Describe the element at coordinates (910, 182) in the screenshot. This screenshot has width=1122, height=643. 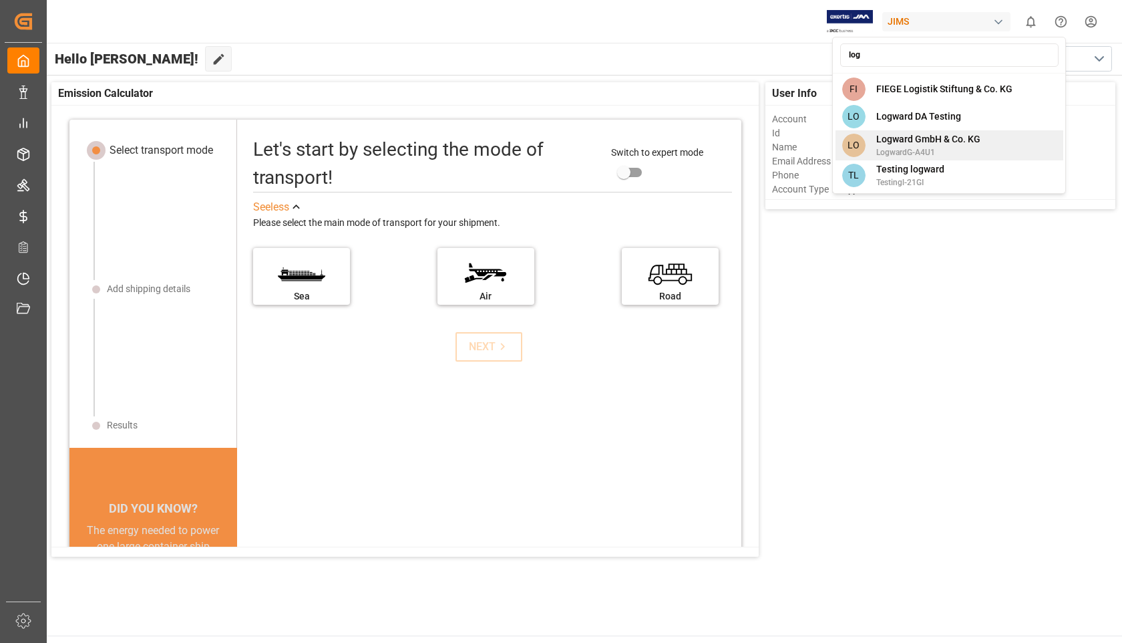
I see `span: Testingl-21GI` at that location.